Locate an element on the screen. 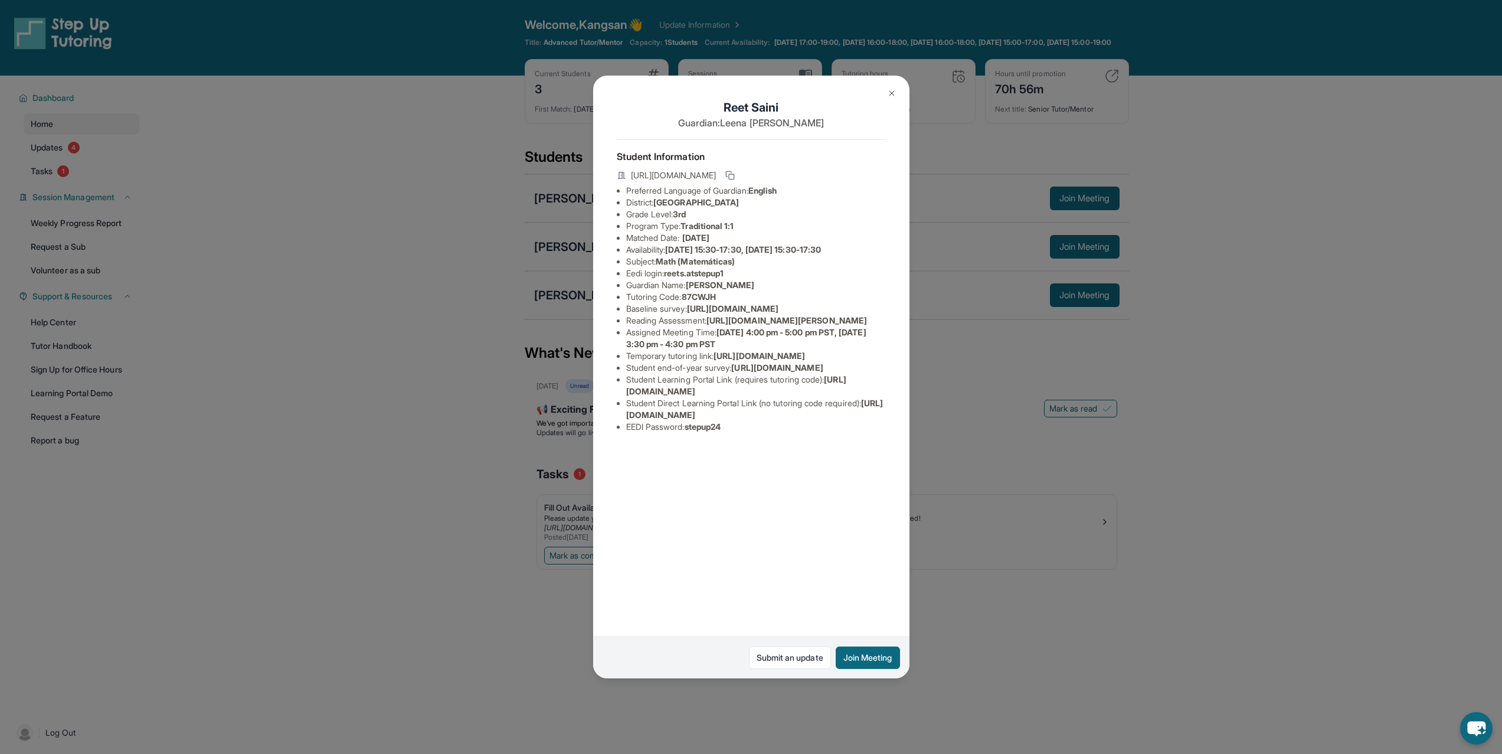 This screenshot has width=1502, height=754. li: District: is located at coordinates (756, 202).